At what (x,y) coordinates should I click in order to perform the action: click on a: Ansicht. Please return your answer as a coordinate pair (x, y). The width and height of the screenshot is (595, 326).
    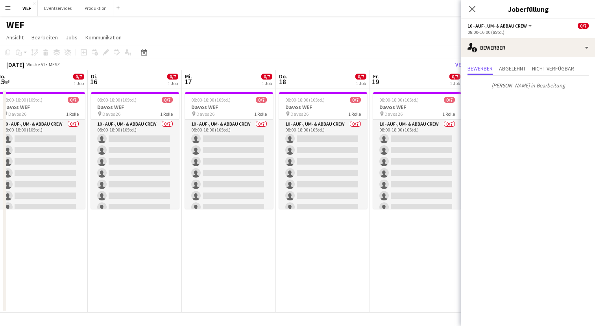
    Looking at the image, I should click on (15, 37).